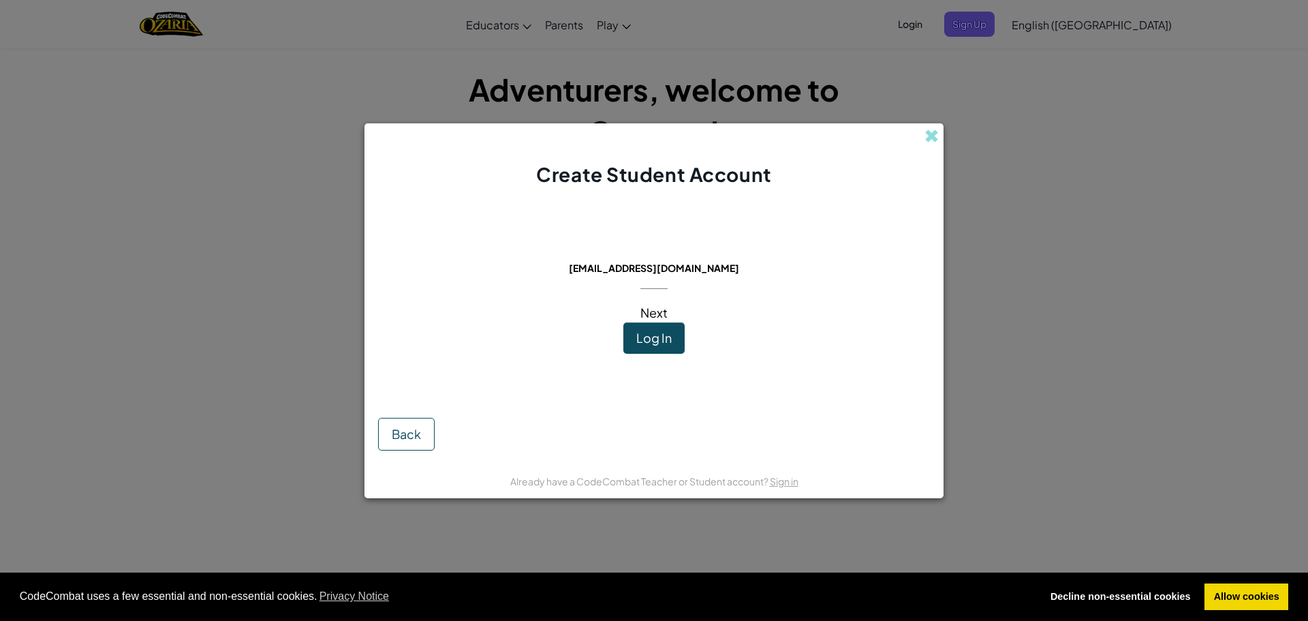 The image size is (1308, 621). What do you see at coordinates (653, 174) in the screenshot?
I see `span: Create Student Account` at bounding box center [653, 174].